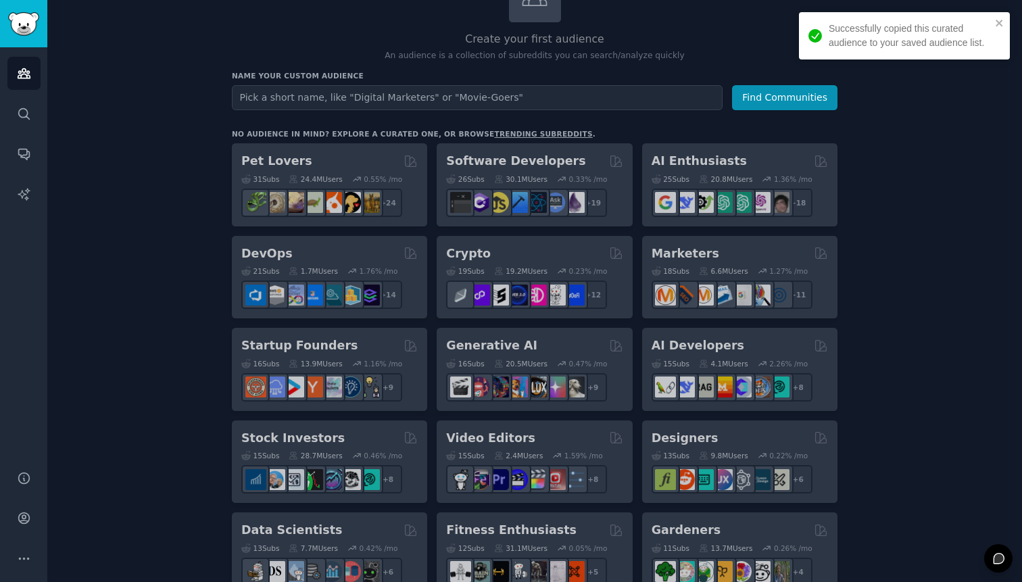 This screenshot has height=582, width=1022. I want to click on h3: Name your custom audience, so click(535, 76).